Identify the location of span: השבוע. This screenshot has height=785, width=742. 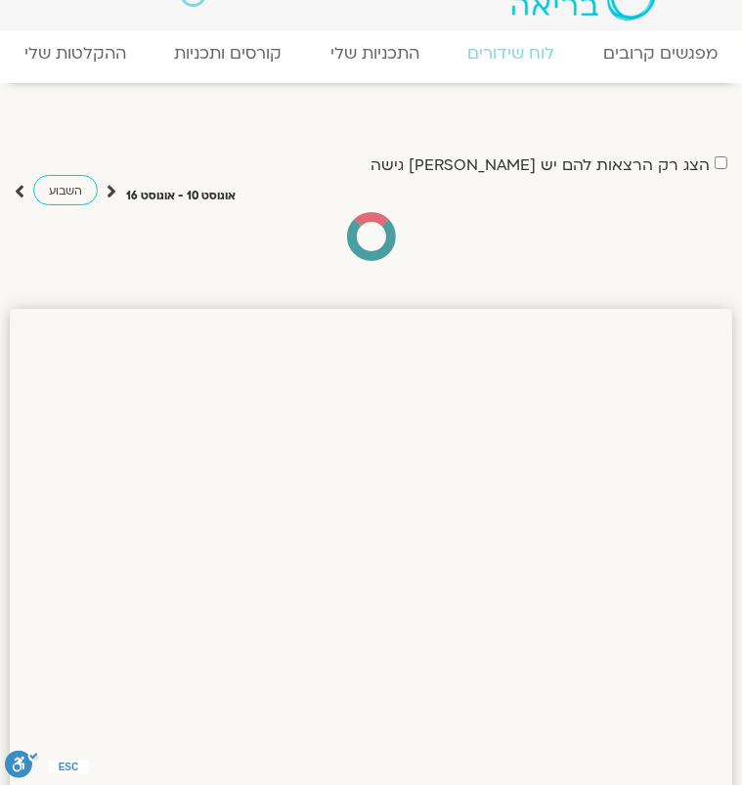
(66, 191).